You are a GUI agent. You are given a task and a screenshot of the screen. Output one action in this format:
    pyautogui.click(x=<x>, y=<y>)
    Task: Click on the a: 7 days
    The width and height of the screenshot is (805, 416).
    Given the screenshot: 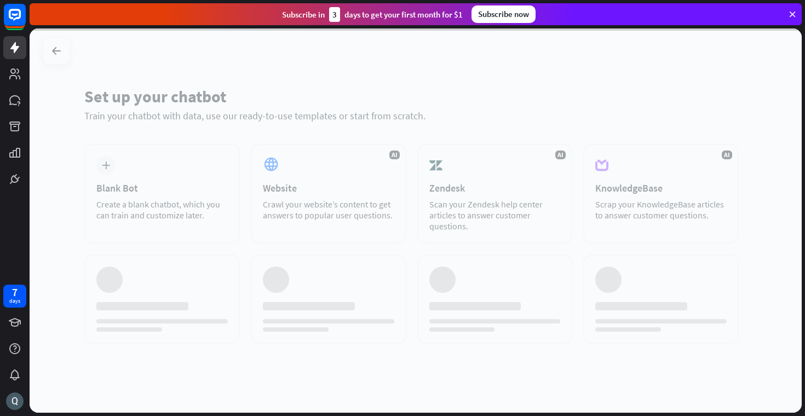 What is the action you would take?
    pyautogui.click(x=15, y=296)
    